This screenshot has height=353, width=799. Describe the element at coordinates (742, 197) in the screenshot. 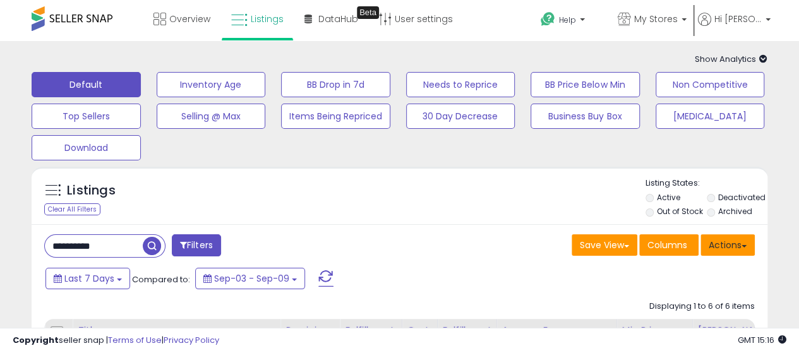

I see `label: Deactivated` at that location.